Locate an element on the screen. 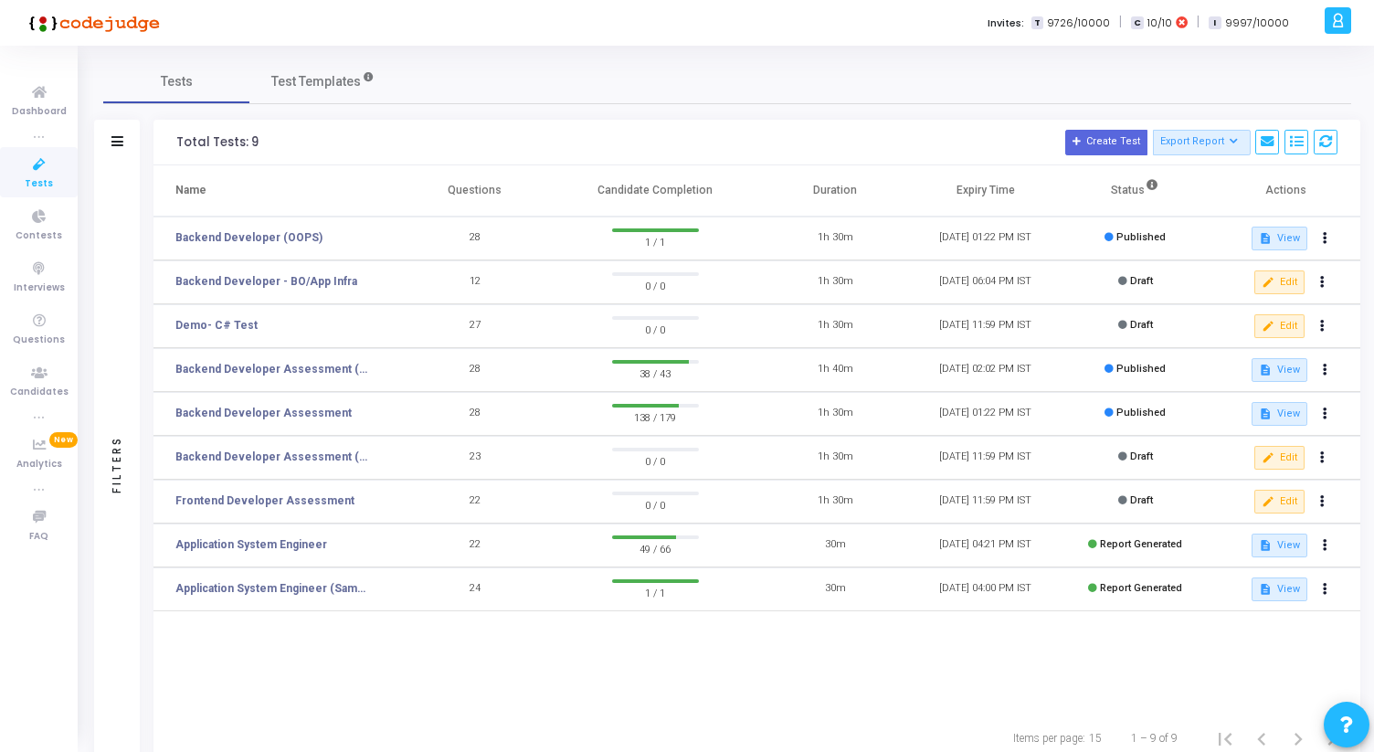 This screenshot has height=752, width=1374. td: 27 is located at coordinates (475, 326).